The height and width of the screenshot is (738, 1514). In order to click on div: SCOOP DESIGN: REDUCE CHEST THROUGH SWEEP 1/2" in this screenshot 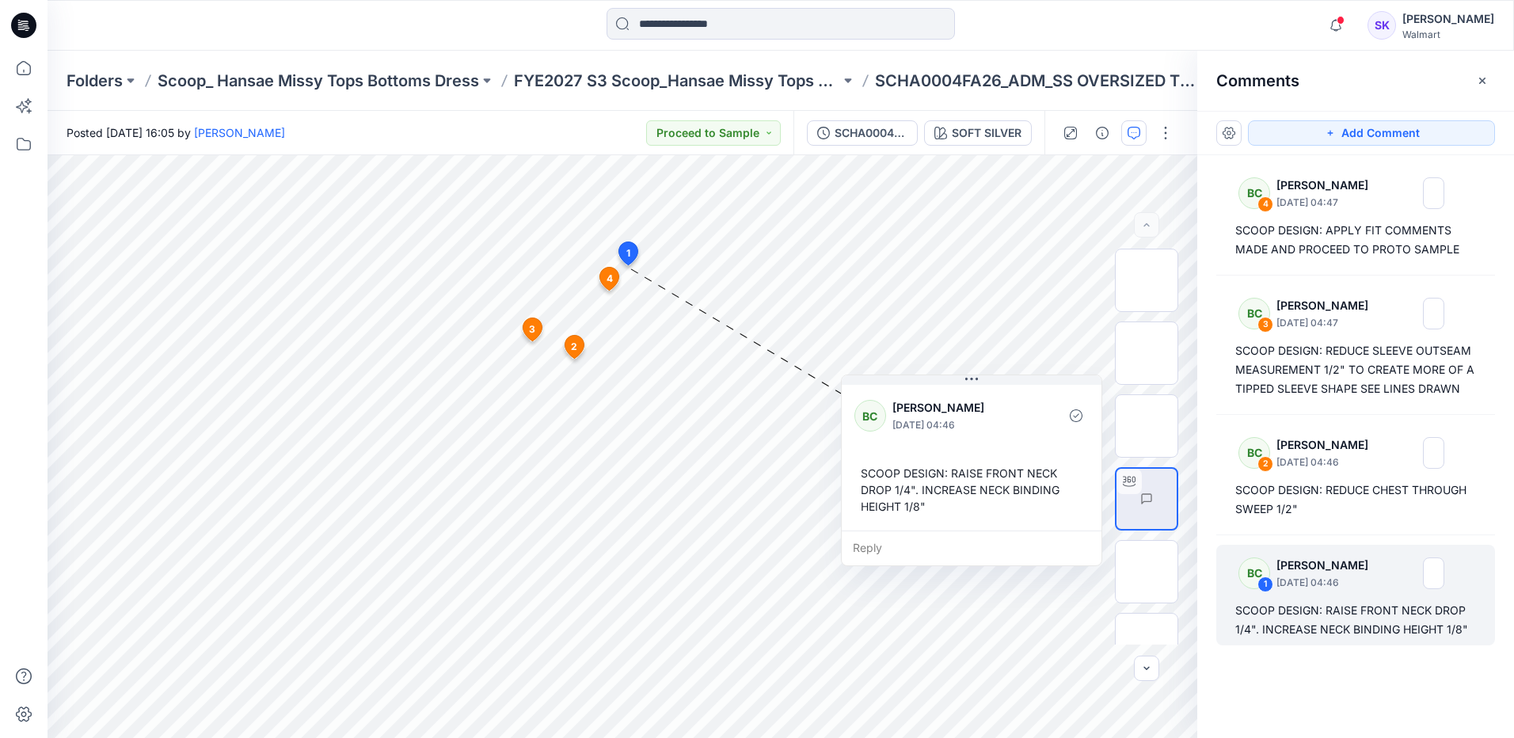, I will do `click(1356, 500)`.